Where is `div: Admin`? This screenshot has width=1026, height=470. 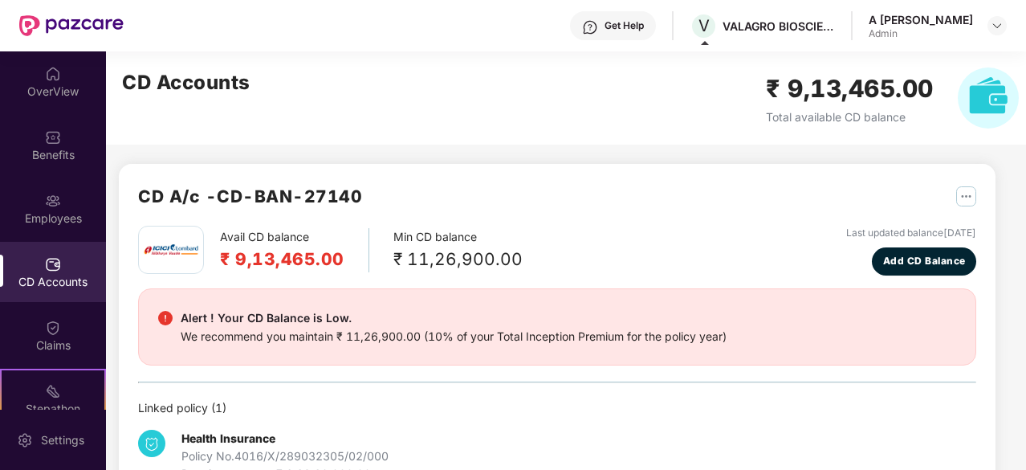
div: Admin is located at coordinates (921, 34).